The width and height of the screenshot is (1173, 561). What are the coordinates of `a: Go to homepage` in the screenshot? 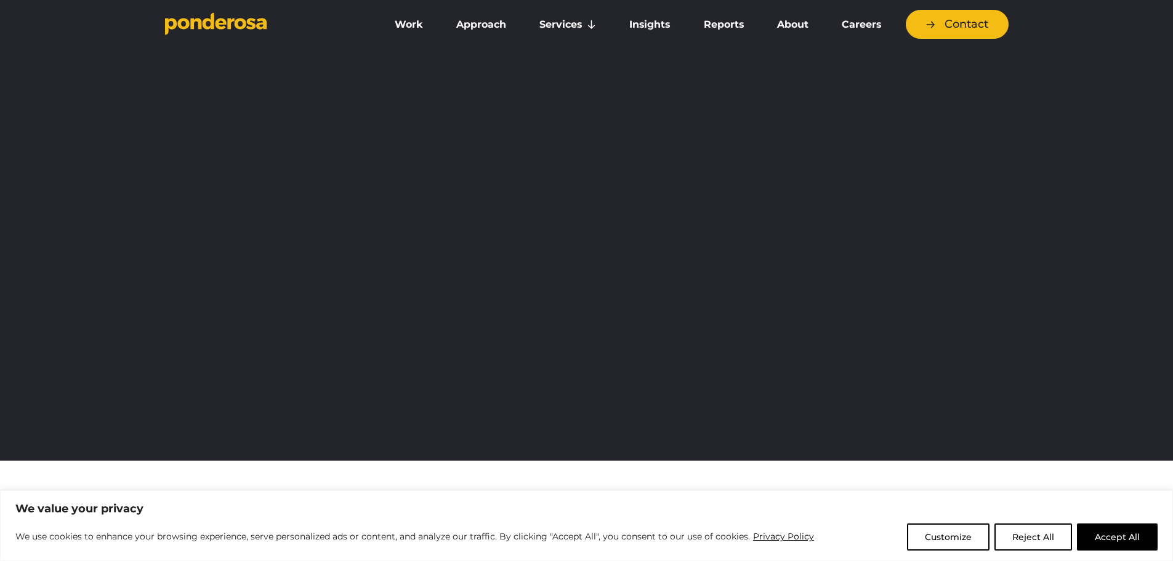 It's located at (264, 25).